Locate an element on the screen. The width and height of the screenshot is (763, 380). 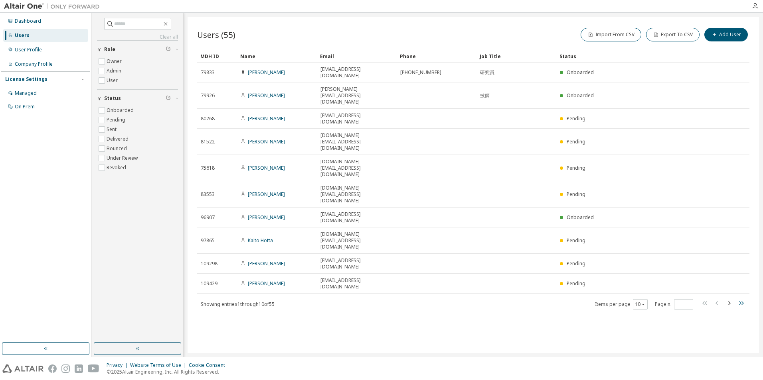
label: Under Review is located at coordinates (123, 158).